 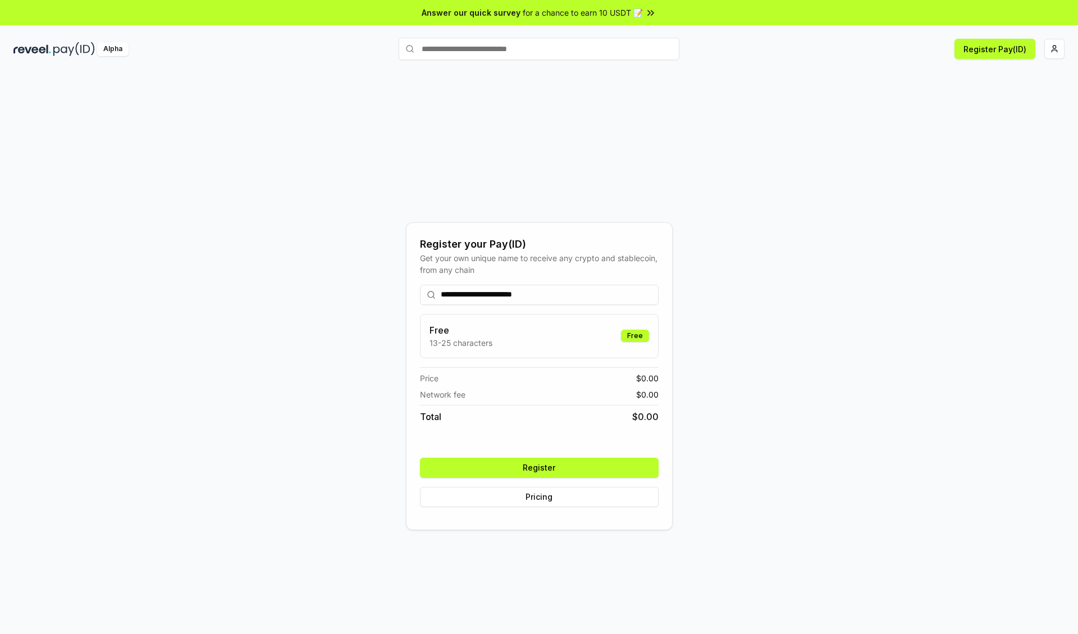 What do you see at coordinates (431, 417) in the screenshot?
I see `span: Total` at bounding box center [431, 417].